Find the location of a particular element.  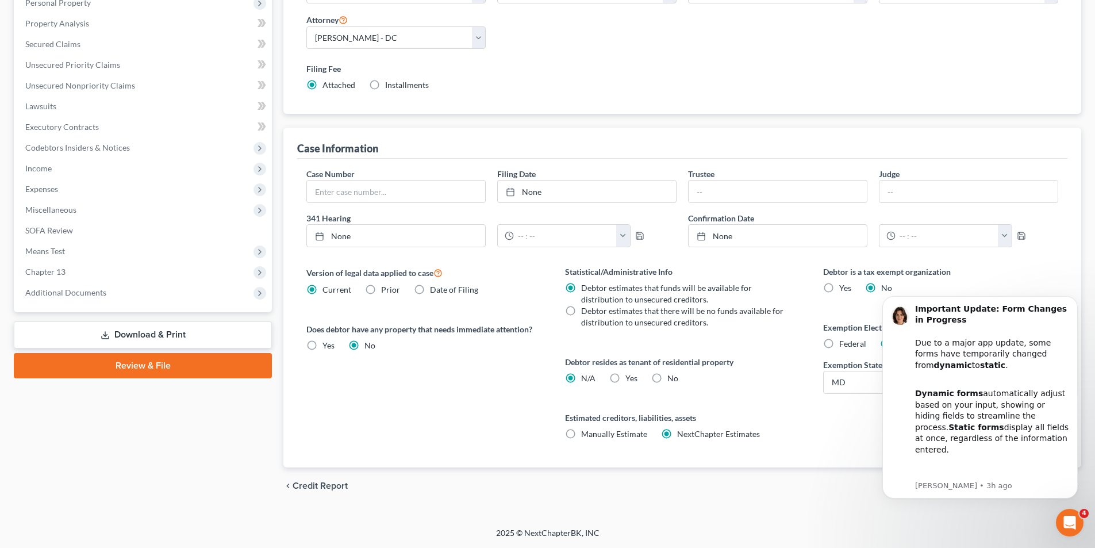

img: Profile image for Emma is located at coordinates (35, 34).